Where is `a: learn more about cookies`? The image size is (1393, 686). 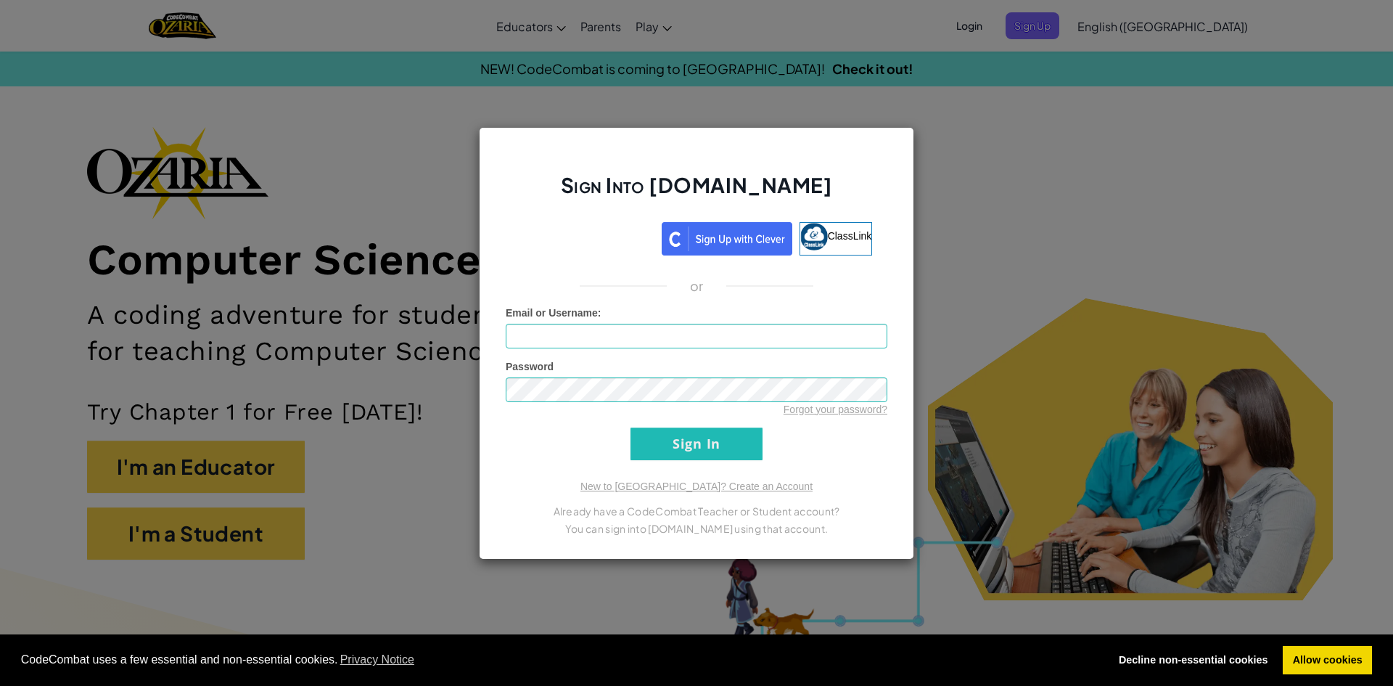 a: learn more about cookies is located at coordinates (377, 660).